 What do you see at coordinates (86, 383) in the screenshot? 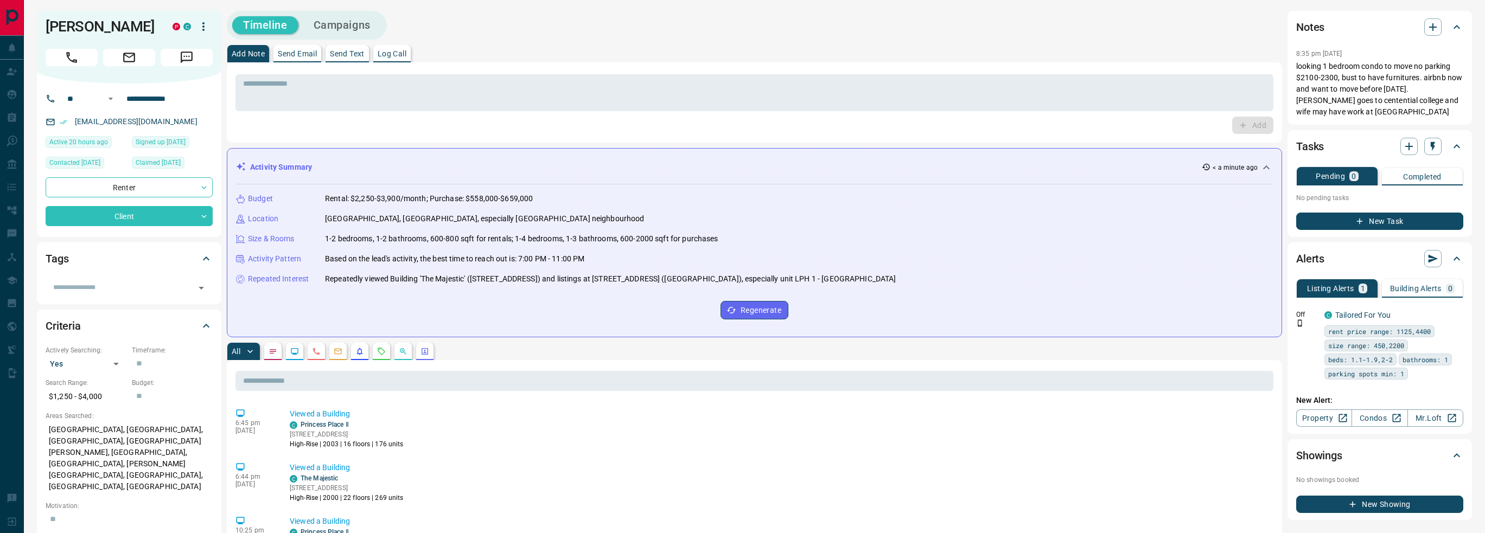
I see `p: Search Range:` at bounding box center [86, 383].